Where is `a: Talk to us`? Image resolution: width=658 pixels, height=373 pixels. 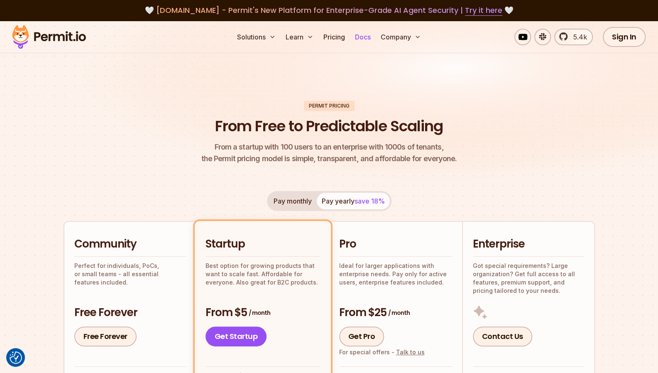 a: Talk to us is located at coordinates (410, 352).